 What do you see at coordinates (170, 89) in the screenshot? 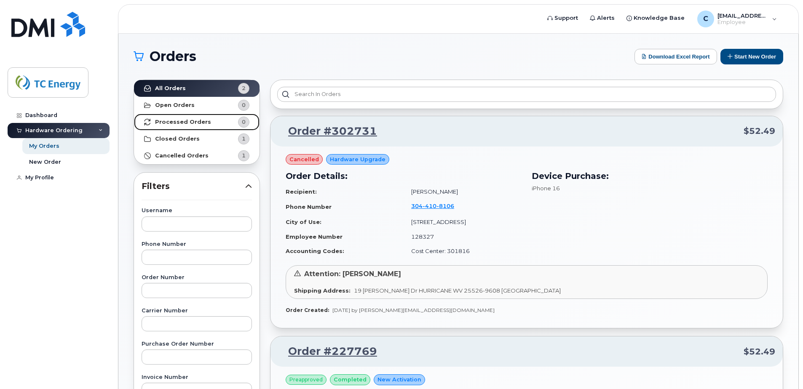
I see `strong: All Orders` at bounding box center [170, 89].